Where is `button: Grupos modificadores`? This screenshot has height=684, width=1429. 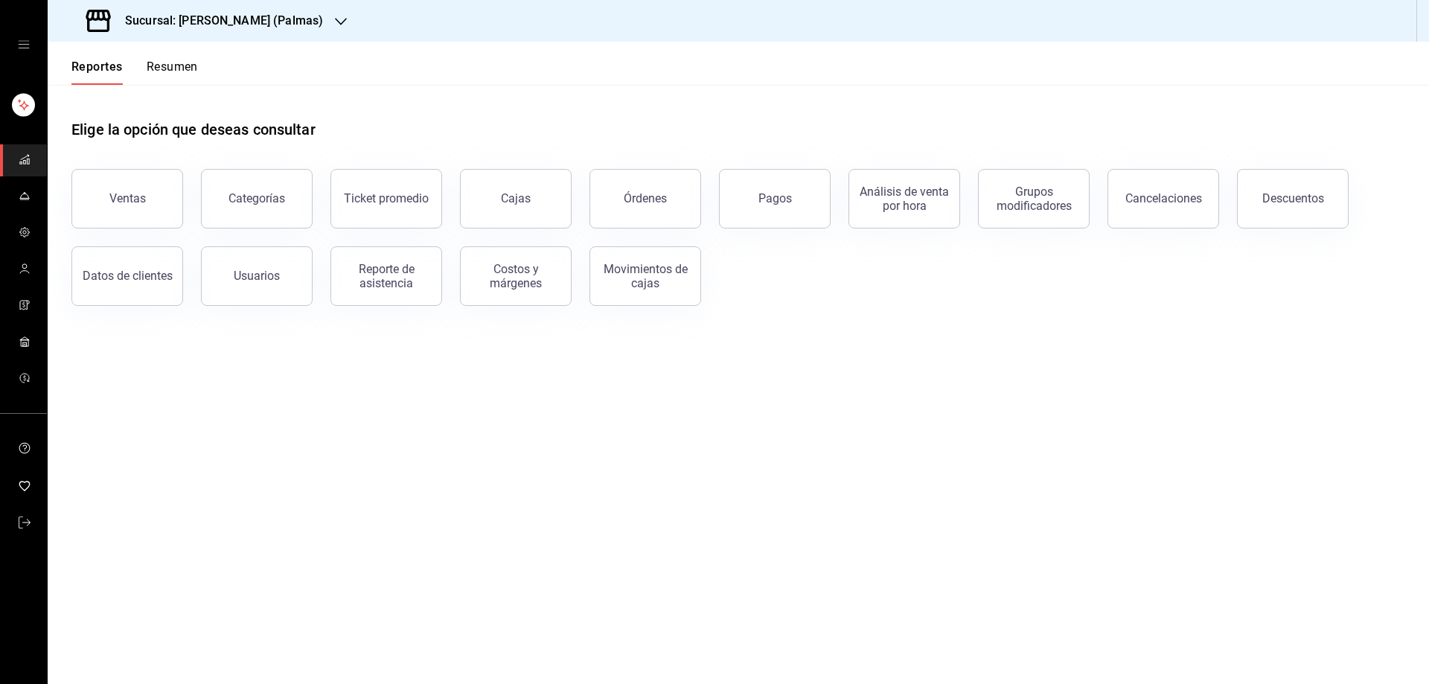 button: Grupos modificadores is located at coordinates (1034, 199).